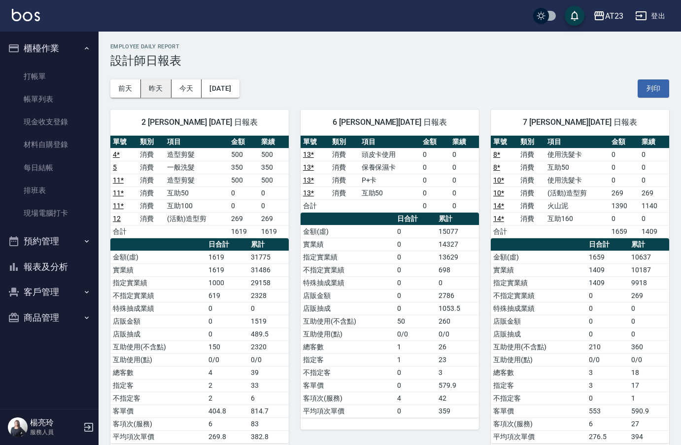 This screenshot has height=445, width=681. I want to click on td: 1519, so click(269, 321).